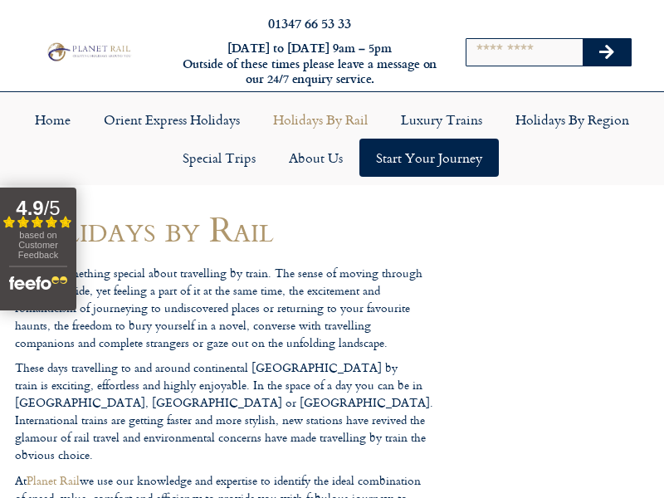 The width and height of the screenshot is (664, 498). Describe the element at coordinates (224, 307) in the screenshot. I see `p: There is something special about travelling by train. The sense of moving through the countryside...` at that location.